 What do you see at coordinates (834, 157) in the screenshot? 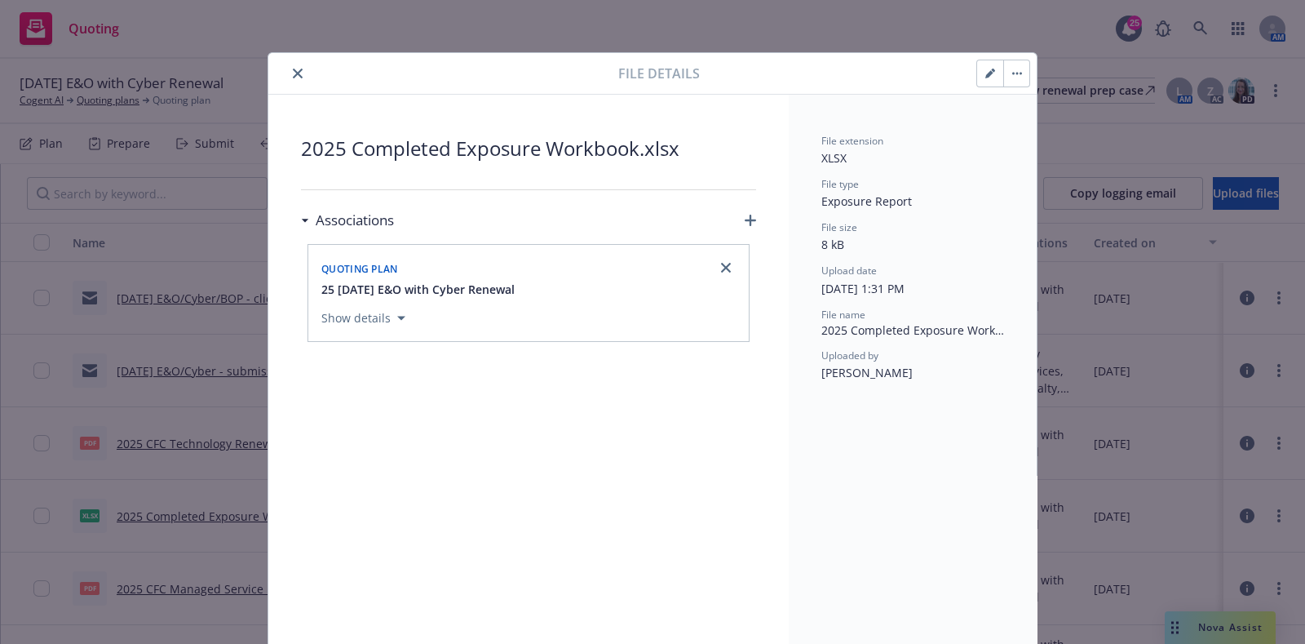
I see `span: XLSX` at bounding box center [834, 157].